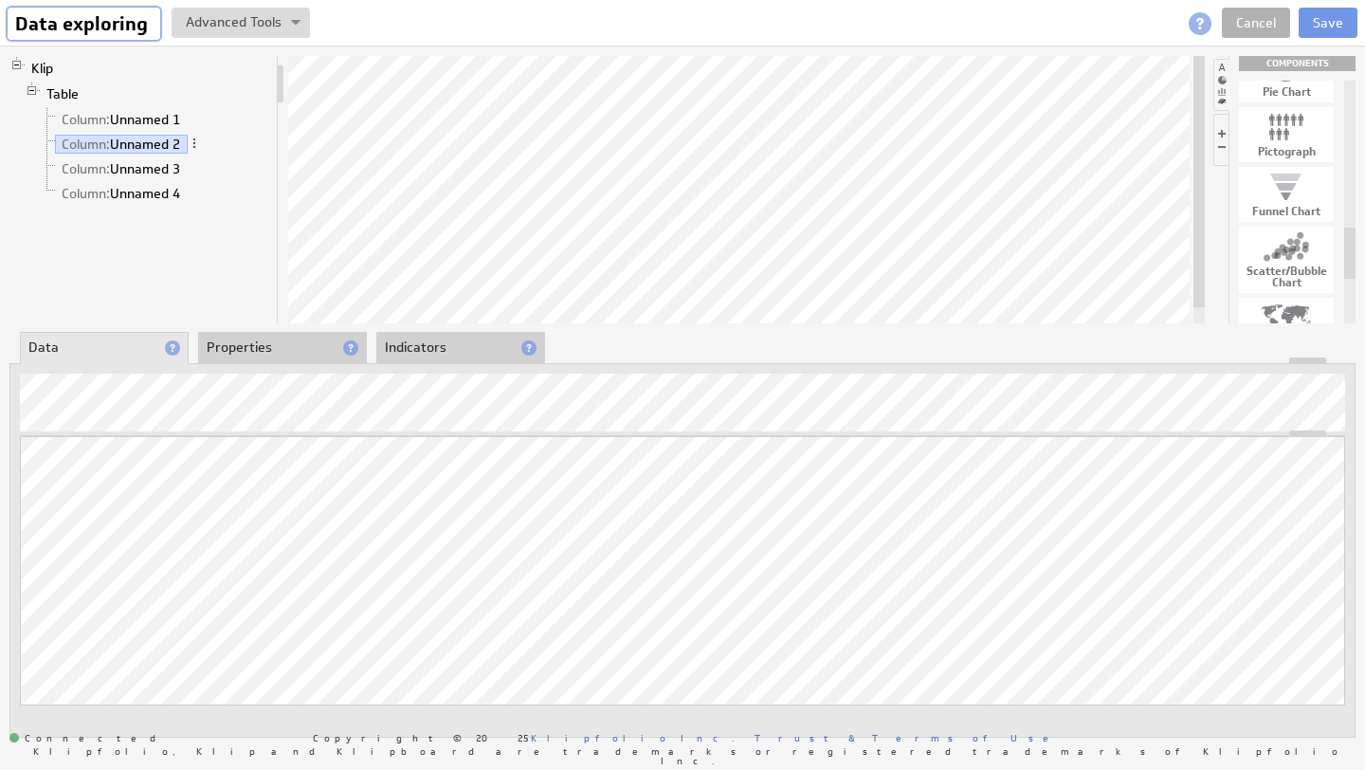  Describe the element at coordinates (194, 143) in the screenshot. I see `span: More actions` at that location.